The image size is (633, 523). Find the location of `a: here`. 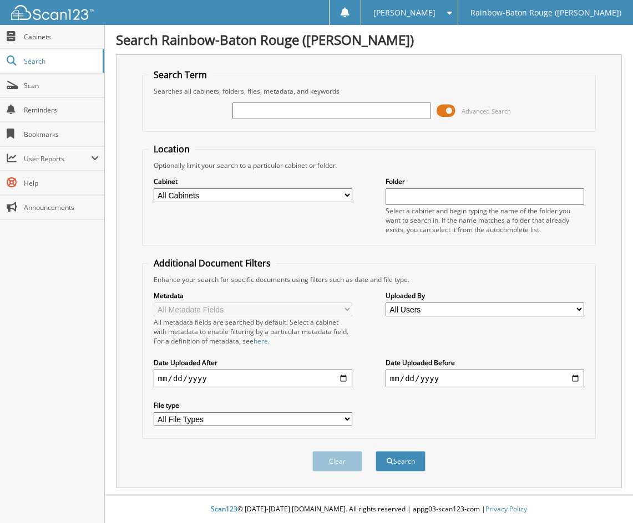

a: here is located at coordinates (261, 341).